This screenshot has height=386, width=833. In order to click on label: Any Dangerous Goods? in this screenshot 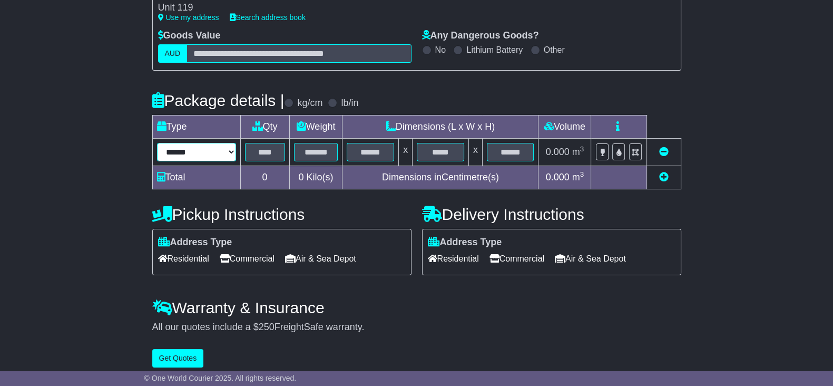, I will do `click(480, 36)`.